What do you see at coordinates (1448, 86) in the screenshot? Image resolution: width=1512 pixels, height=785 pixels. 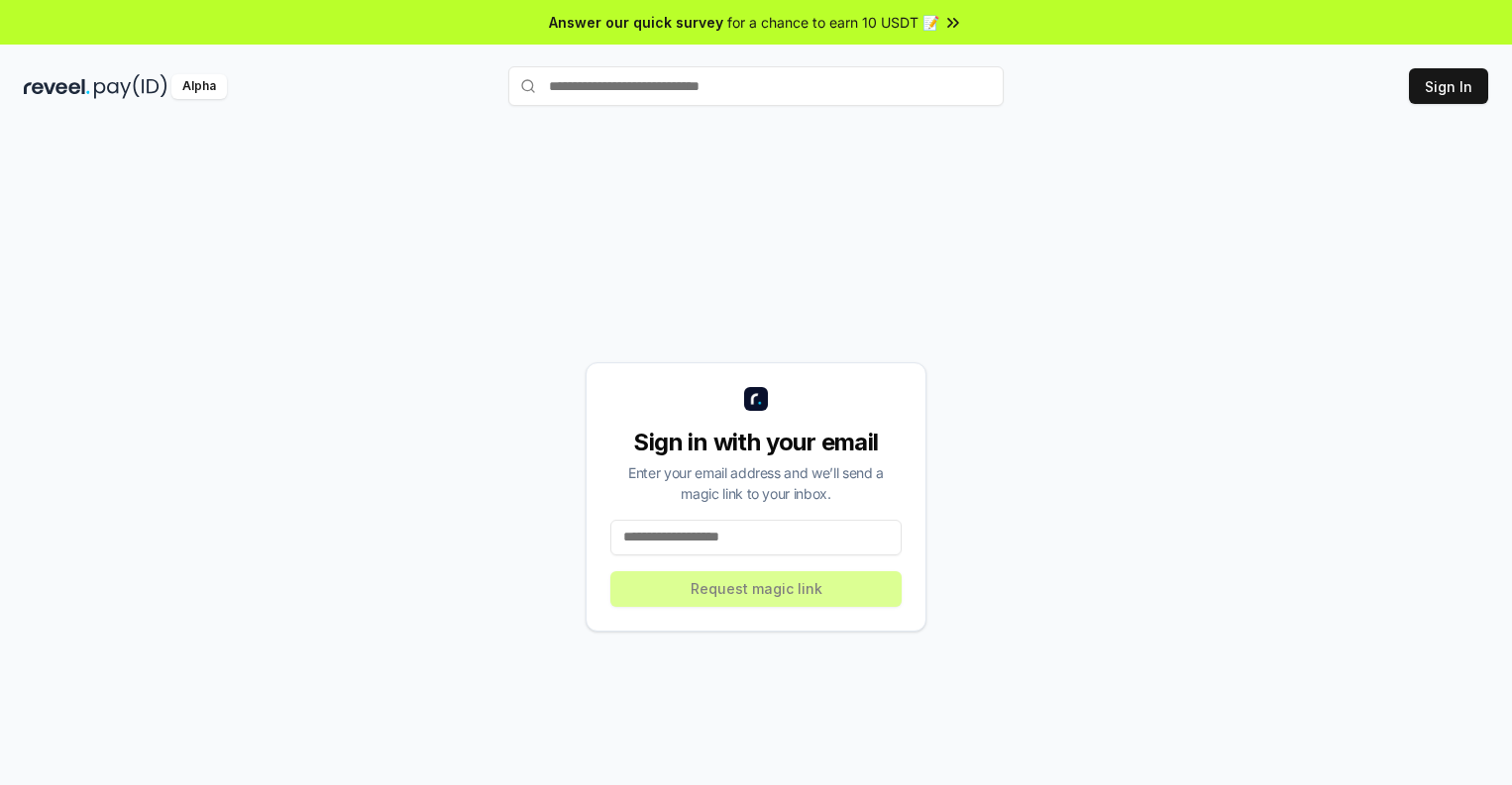 I see `button: Sign In` at bounding box center [1448, 86].